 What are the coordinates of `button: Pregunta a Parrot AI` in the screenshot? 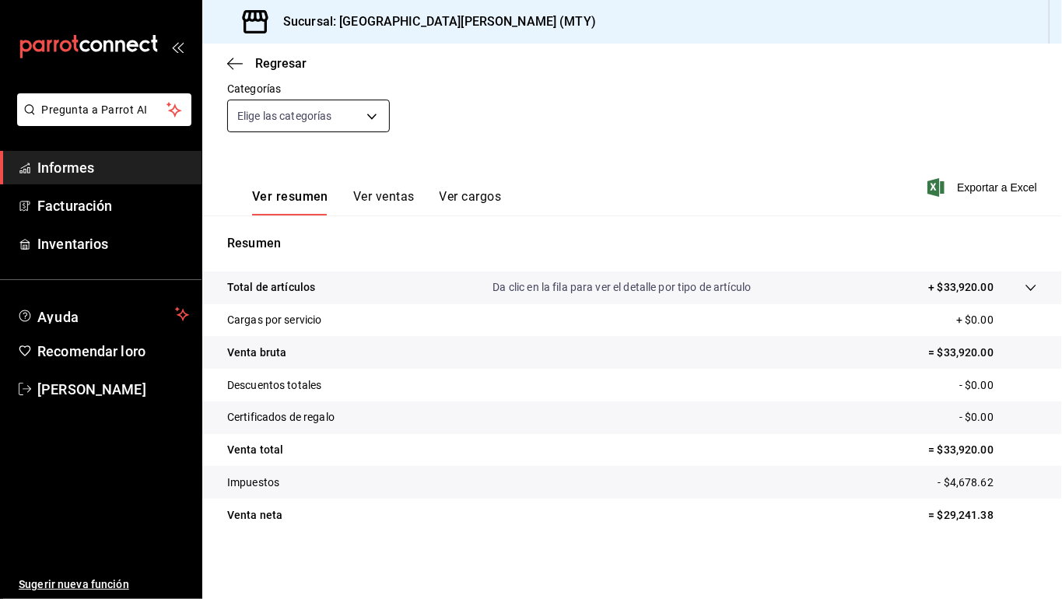 It's located at (104, 110).